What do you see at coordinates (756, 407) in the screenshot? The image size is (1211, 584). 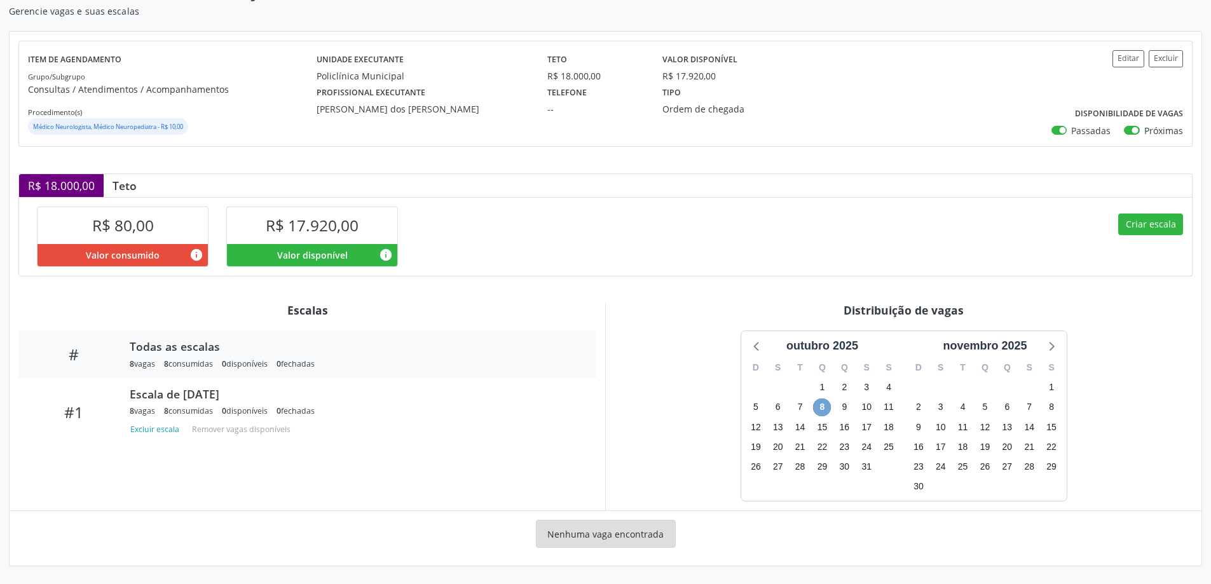 I see `span: domingo, 5 de outubro de 2025` at bounding box center [756, 407].